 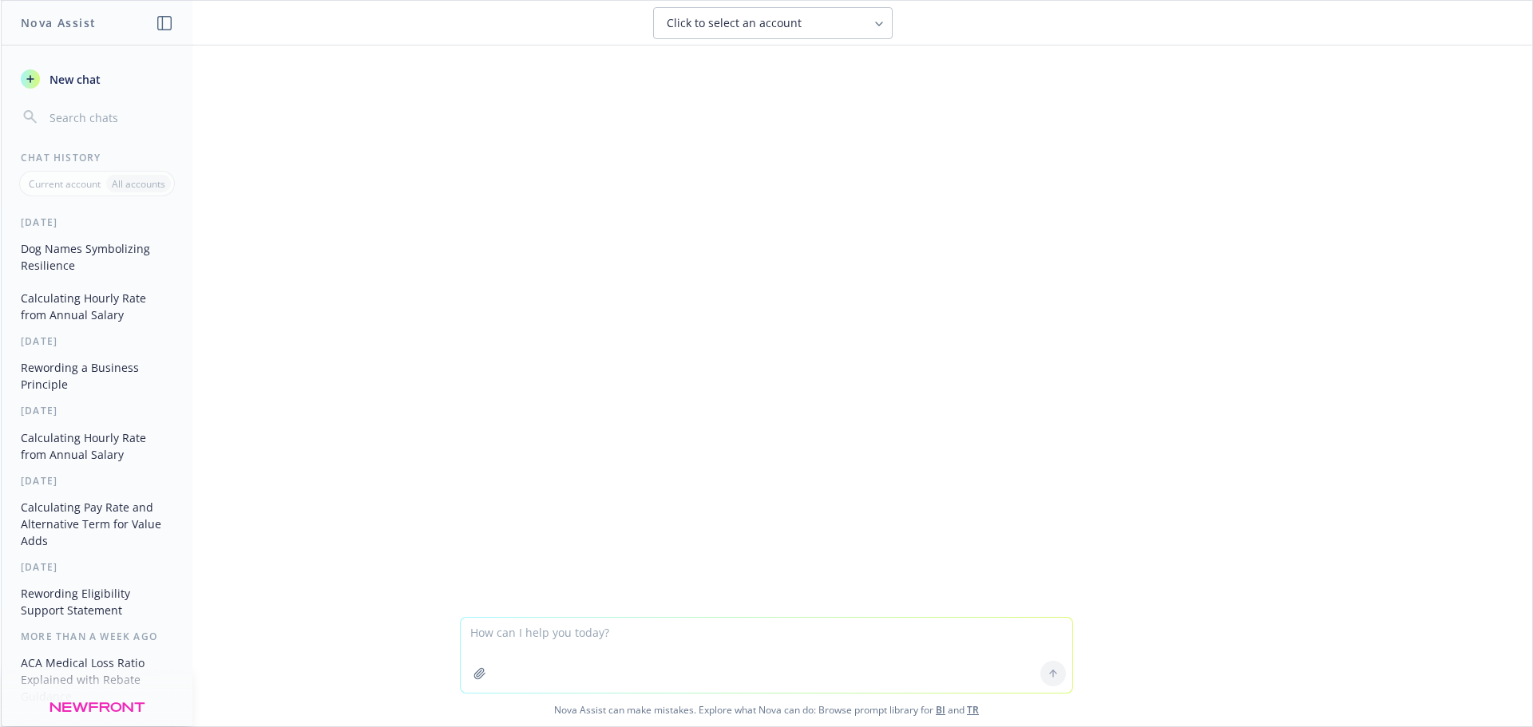 I want to click on button: New chat, so click(x=97, y=79).